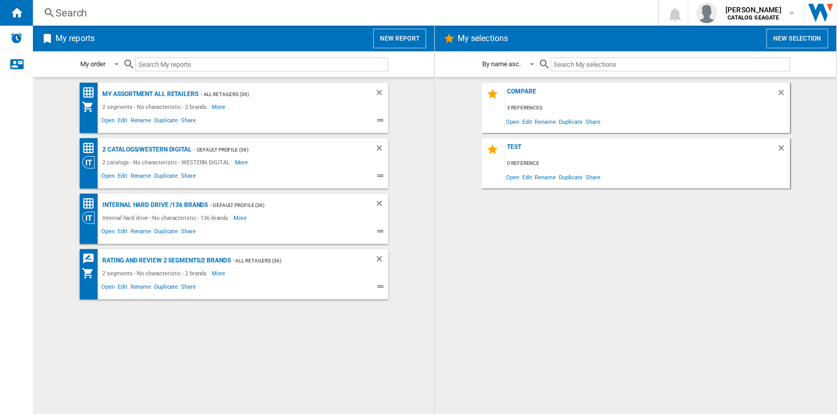 This screenshot has width=837, height=414. What do you see at coordinates (483, 39) in the screenshot?
I see `h2: My selections` at bounding box center [483, 39].